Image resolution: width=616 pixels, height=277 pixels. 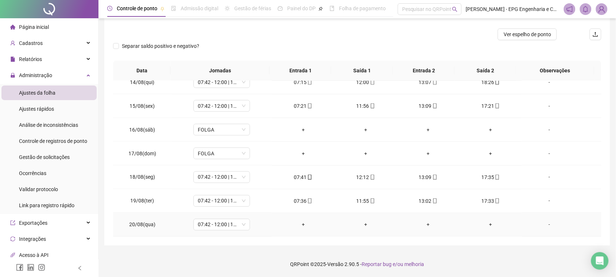 I want to click on span: file-done, so click(x=174, y=8).